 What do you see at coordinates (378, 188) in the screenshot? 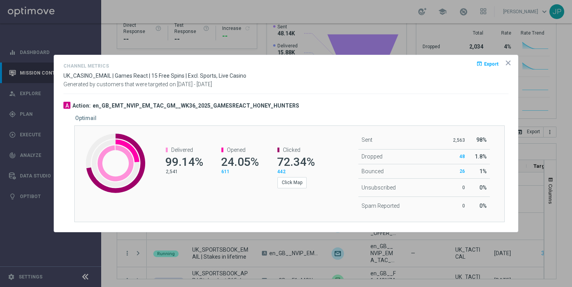
I see `span: Unsubscribed` at bounding box center [378, 188].